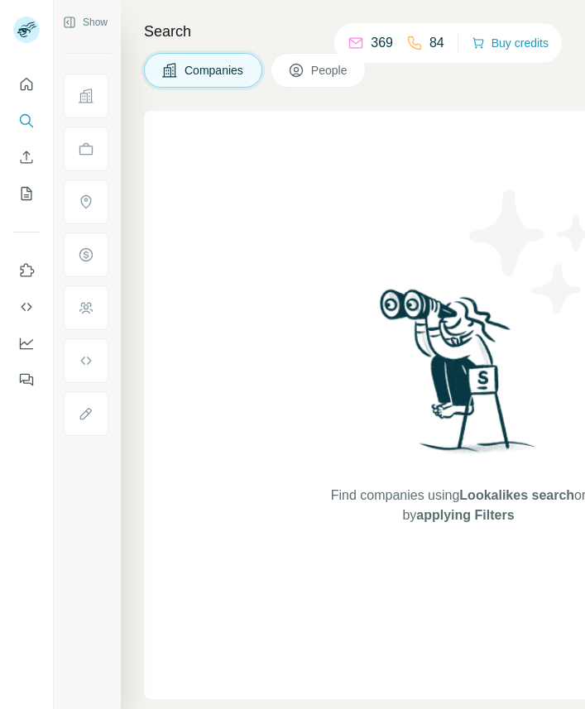  I want to click on button: Buy credits, so click(509, 43).